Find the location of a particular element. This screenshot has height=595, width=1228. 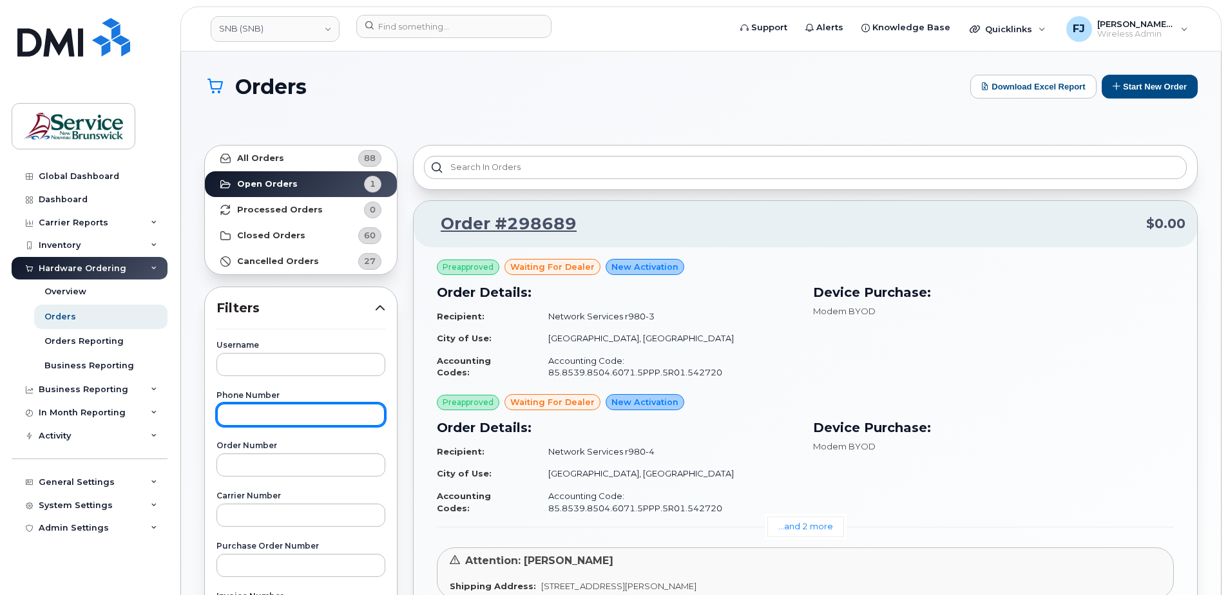

strong: Shipping Address: is located at coordinates (493, 586).